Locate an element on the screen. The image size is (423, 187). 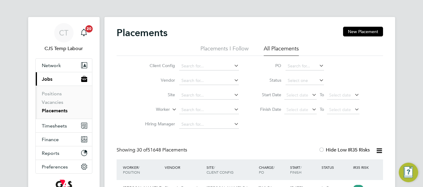
label: Start Date is located at coordinates (268, 94).